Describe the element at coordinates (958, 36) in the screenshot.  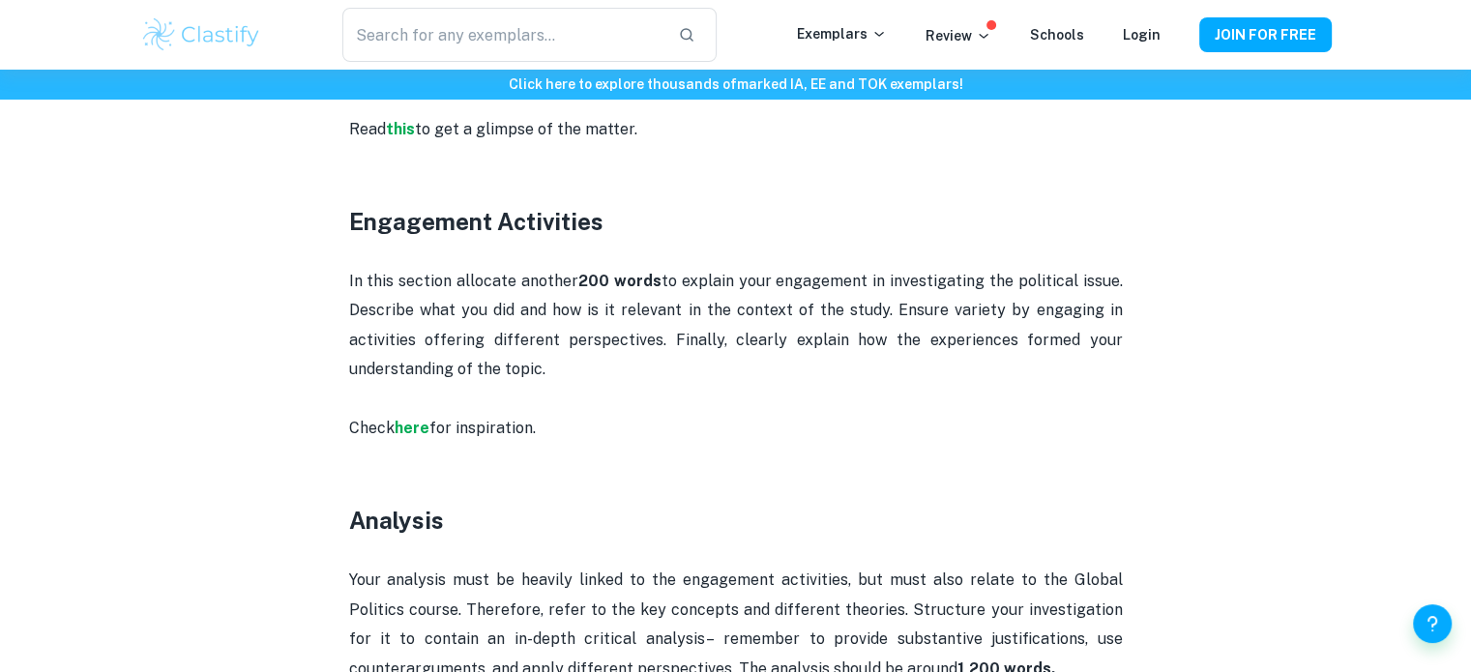
I see `p: Review` at that location.